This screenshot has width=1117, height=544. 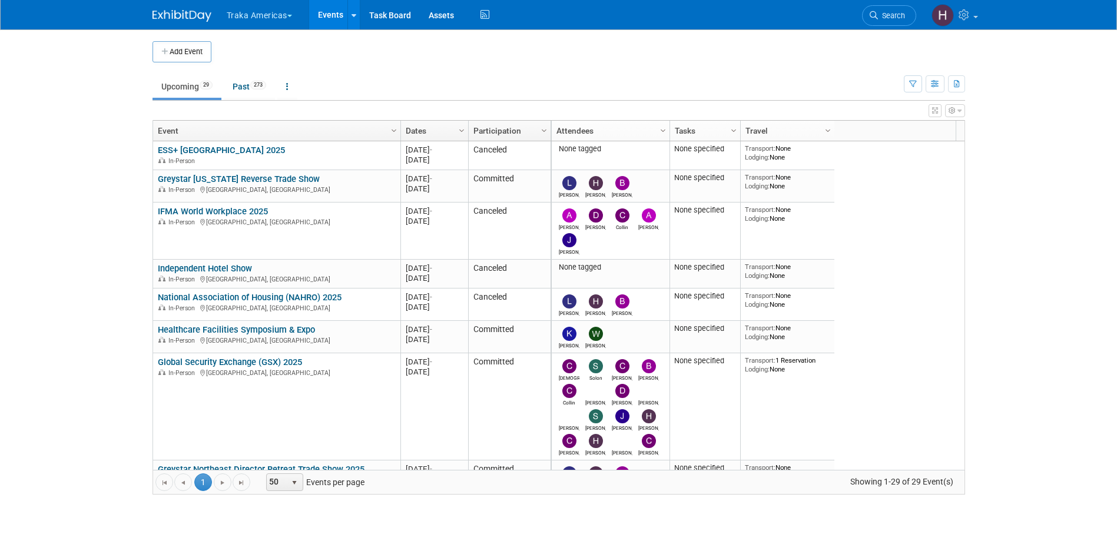 I want to click on a: Travel, so click(x=786, y=131).